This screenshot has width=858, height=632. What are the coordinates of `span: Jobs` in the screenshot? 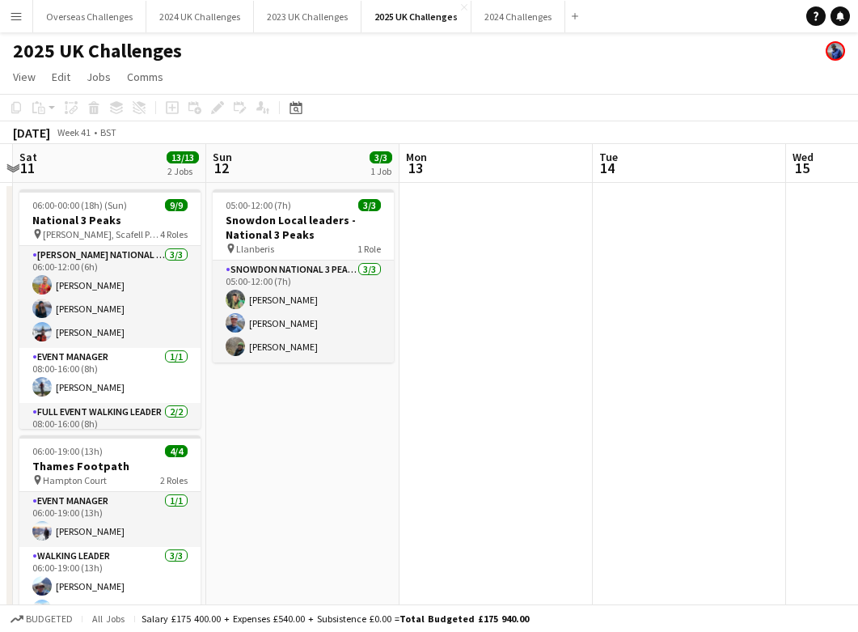 It's located at (99, 77).